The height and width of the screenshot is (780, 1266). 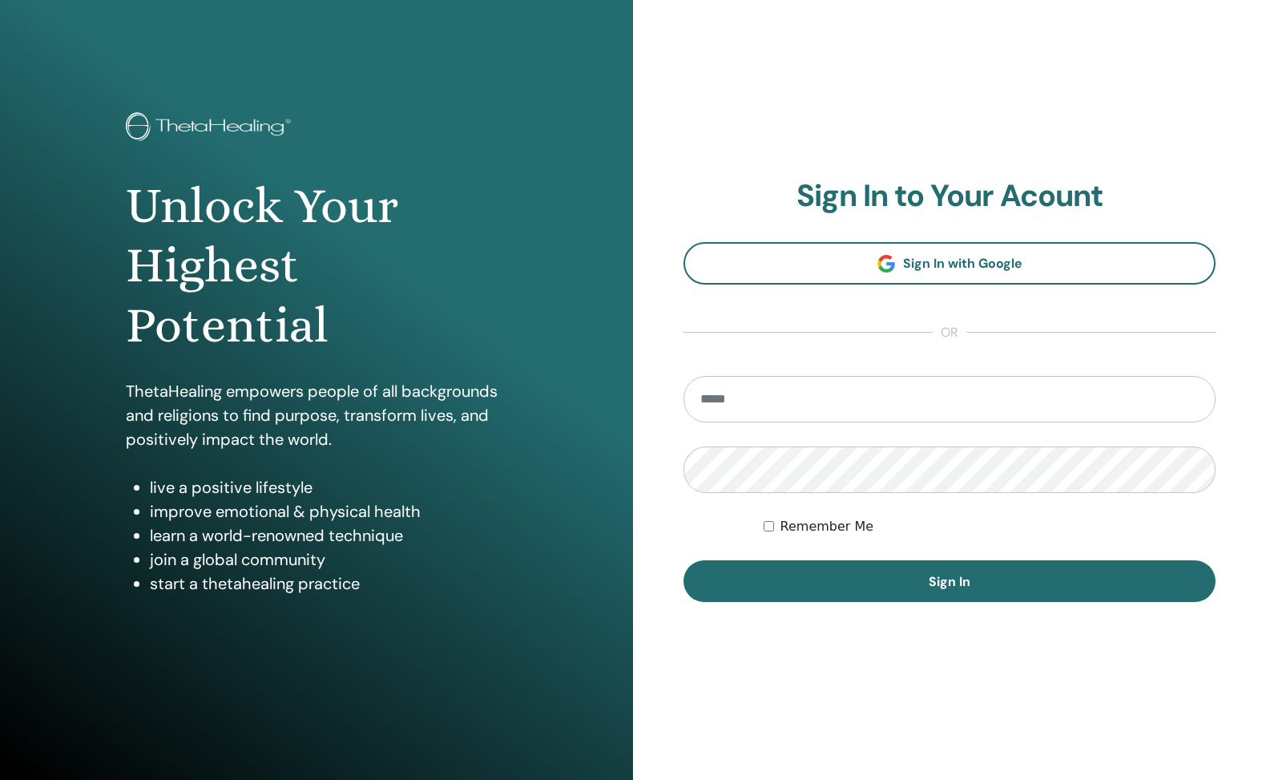 What do you see at coordinates (950, 333) in the screenshot?
I see `span: or` at bounding box center [950, 333].